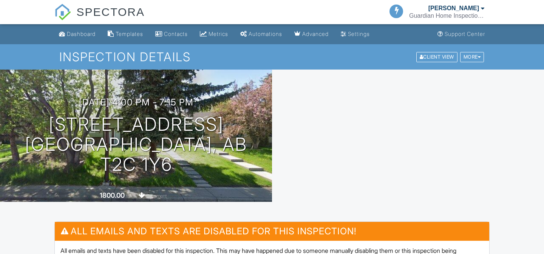 The image size is (544, 254). What do you see at coordinates (461, 34) in the screenshot?
I see `a: Support Center` at bounding box center [461, 34].